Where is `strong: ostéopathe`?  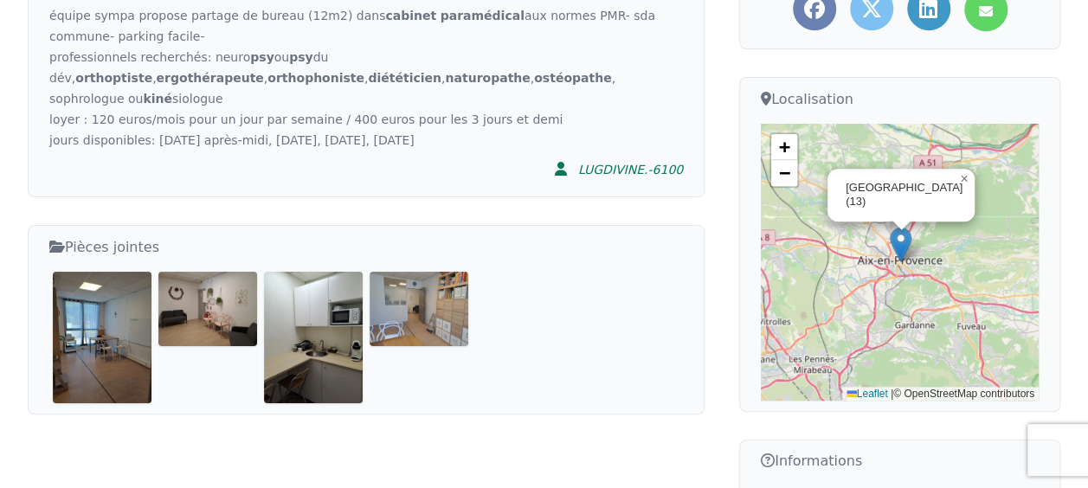
strong: ostéopathe is located at coordinates (572, 78).